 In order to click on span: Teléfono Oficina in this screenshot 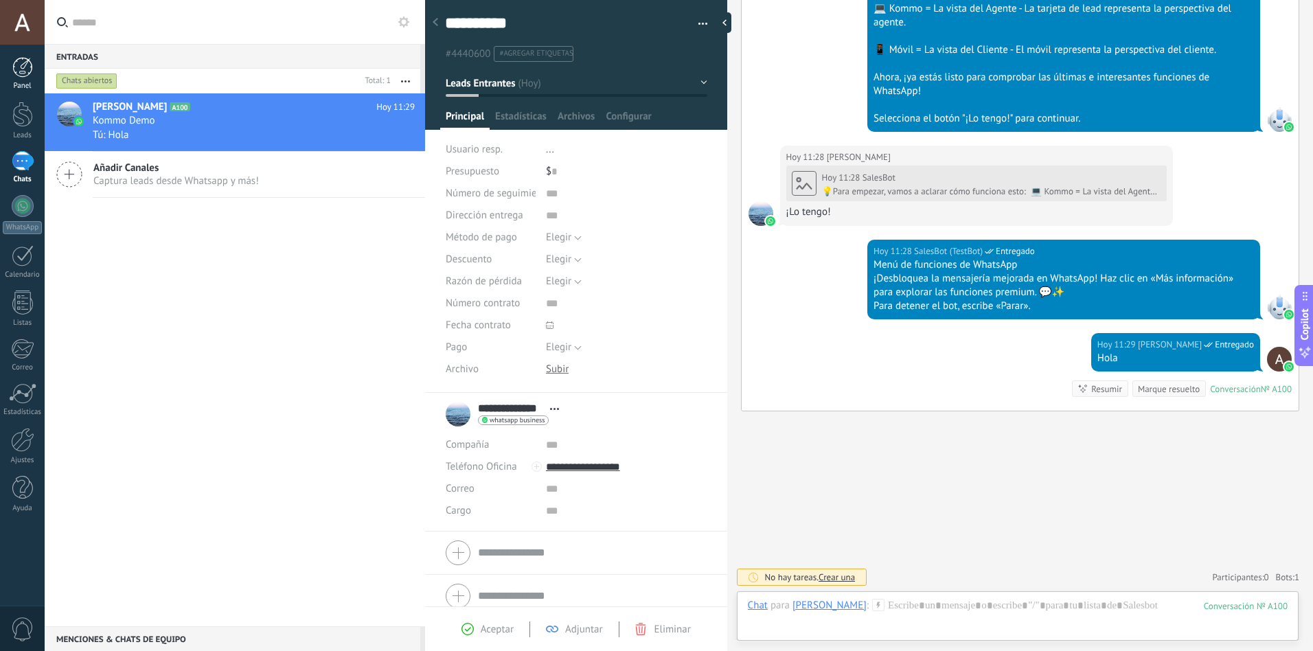, I will do `click(481, 466)`.